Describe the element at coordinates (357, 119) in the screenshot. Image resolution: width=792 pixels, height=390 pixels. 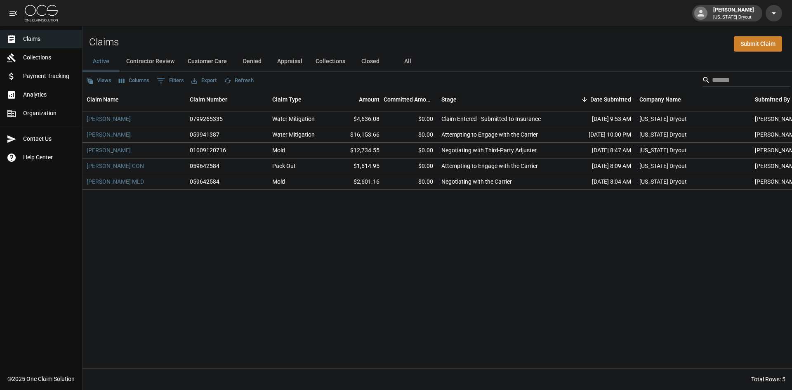
I see `div: $4,636.08` at that location.